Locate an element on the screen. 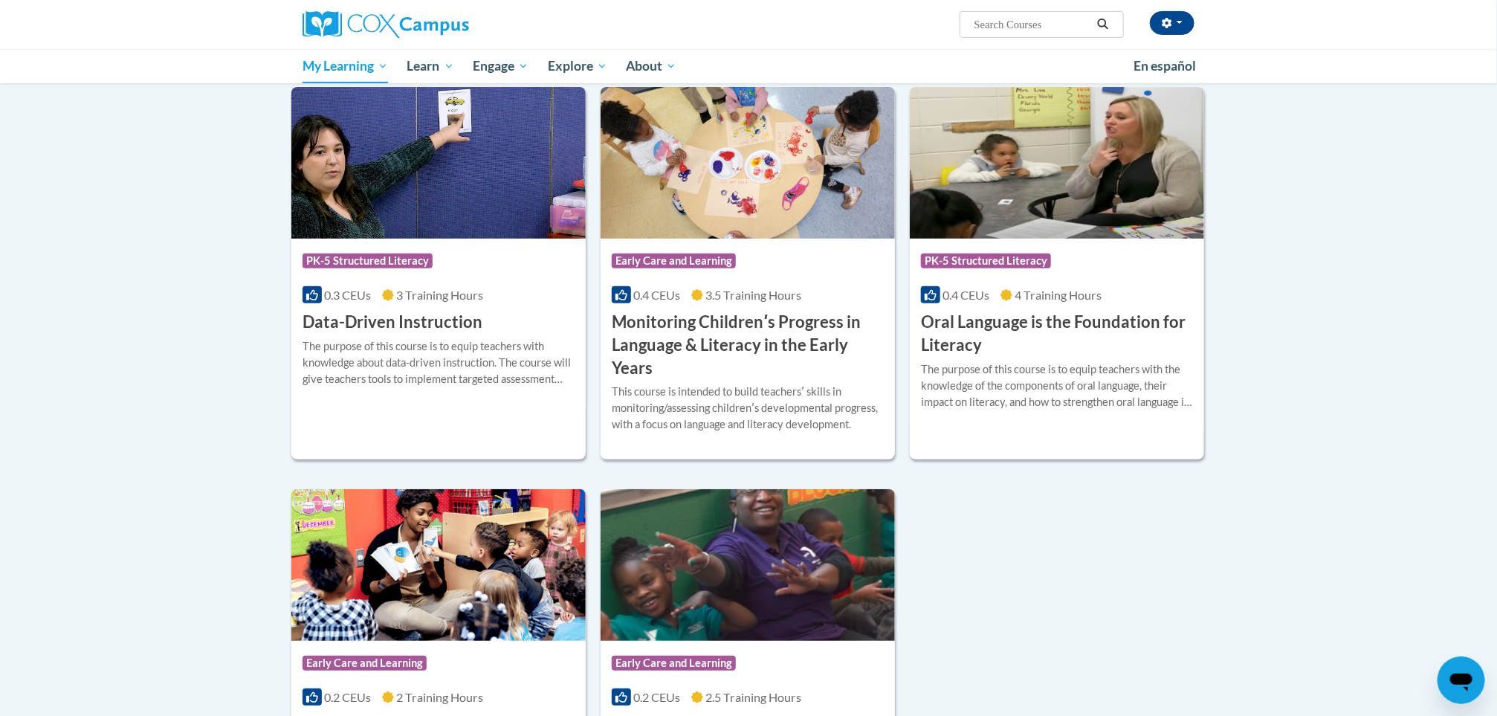 The width and height of the screenshot is (1497, 716). span: 2 Training Hours is located at coordinates (439, 696).